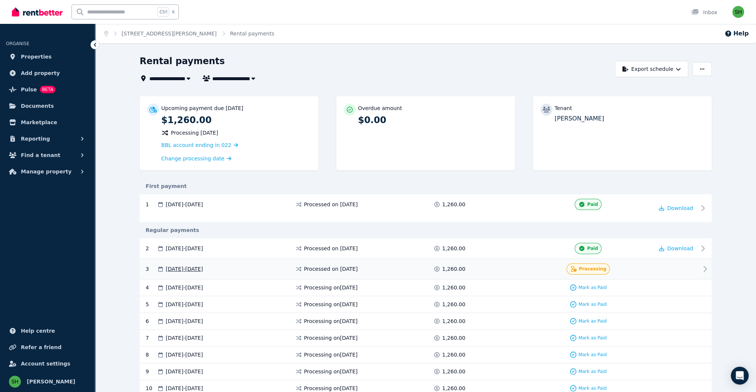  What do you see at coordinates (737, 34) in the screenshot?
I see `button: Help` at bounding box center [737, 34].